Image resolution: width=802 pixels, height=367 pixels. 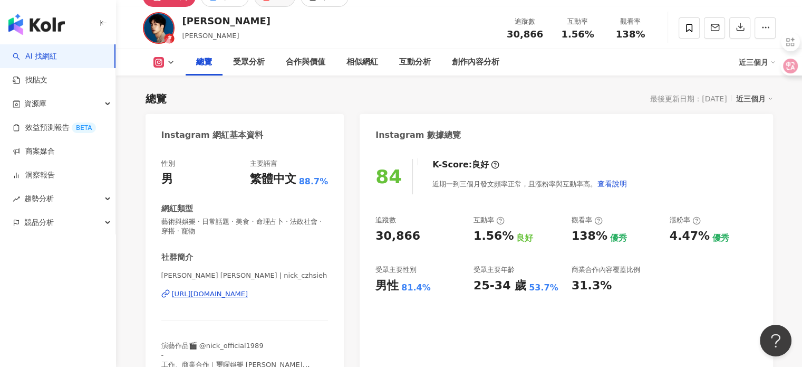 What do you see at coordinates (39, 222) in the screenshot?
I see `span: 競品分析` at bounding box center [39, 222].